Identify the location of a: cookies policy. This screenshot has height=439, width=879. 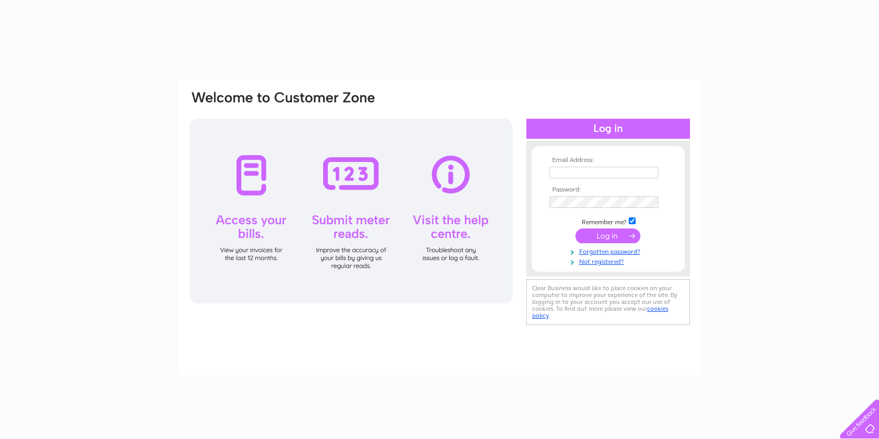
(600, 312).